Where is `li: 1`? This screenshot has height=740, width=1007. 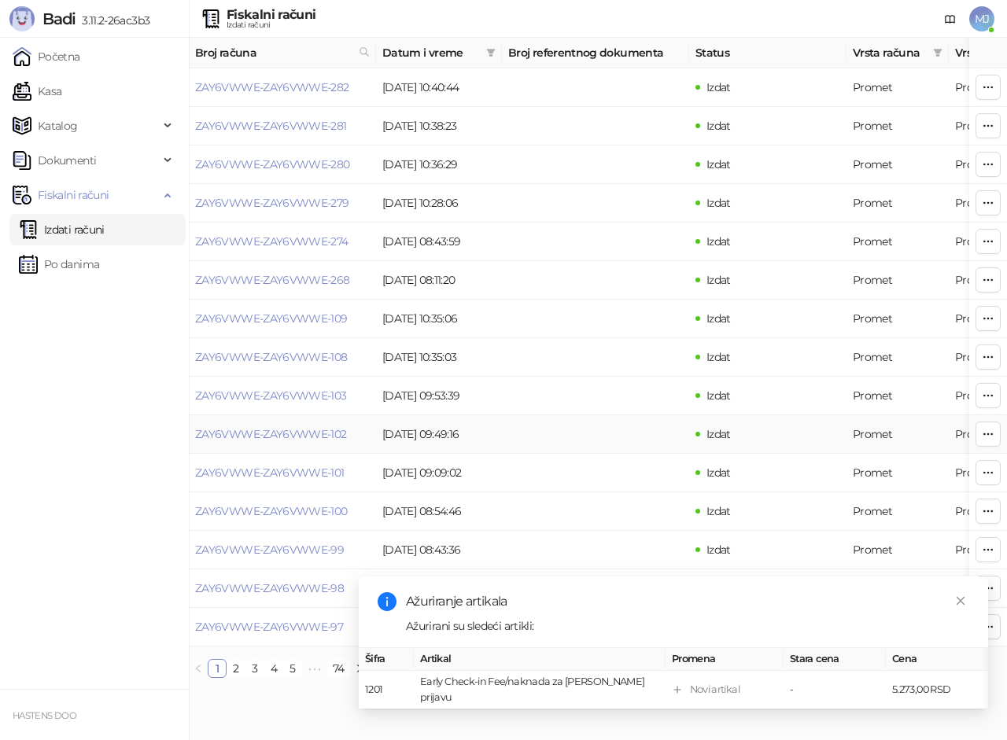
li: 1 is located at coordinates (217, 669).